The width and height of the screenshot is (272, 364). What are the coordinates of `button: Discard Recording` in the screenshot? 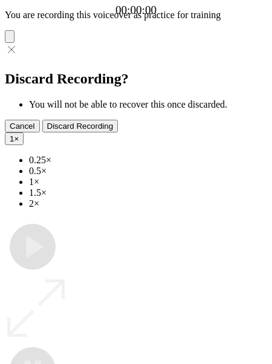 It's located at (80, 126).